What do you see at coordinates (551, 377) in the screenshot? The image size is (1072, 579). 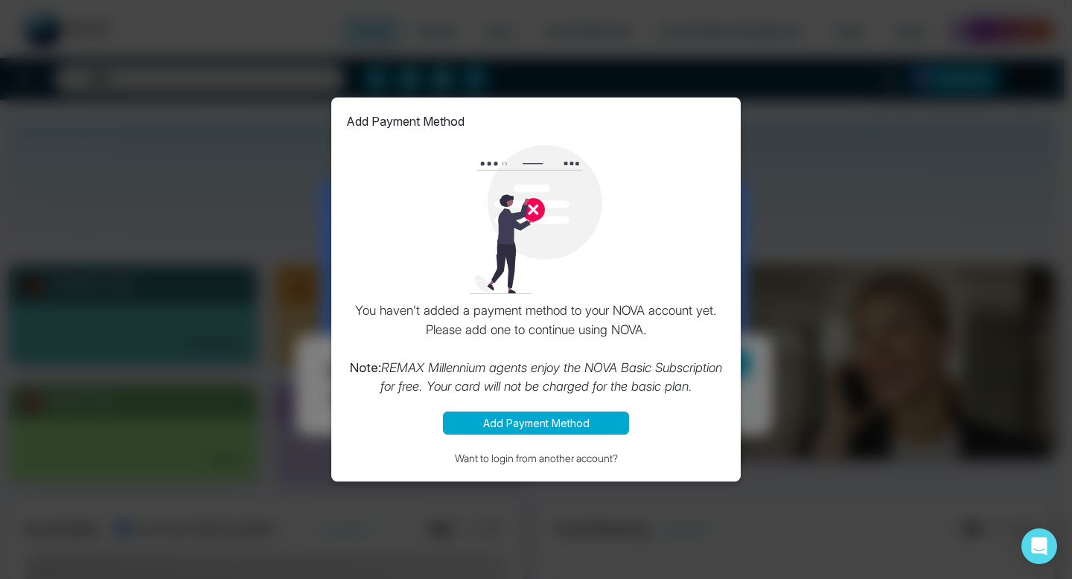 I see `i: REMAX Millennium agents enjoy the NOVA Basic Subscription for free. Your card will not be charged...` at bounding box center [551, 377].